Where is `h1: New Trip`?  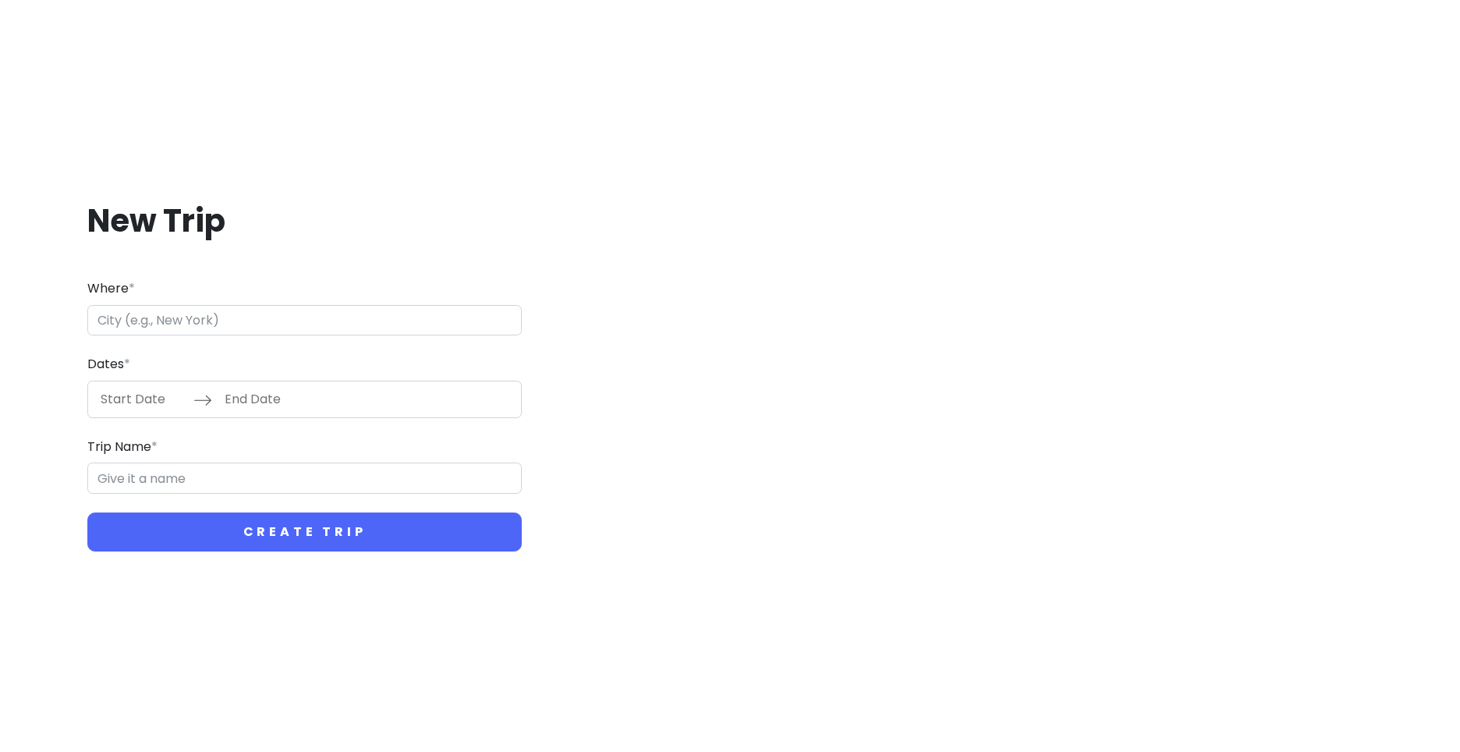
h1: New Trip is located at coordinates (304, 221).